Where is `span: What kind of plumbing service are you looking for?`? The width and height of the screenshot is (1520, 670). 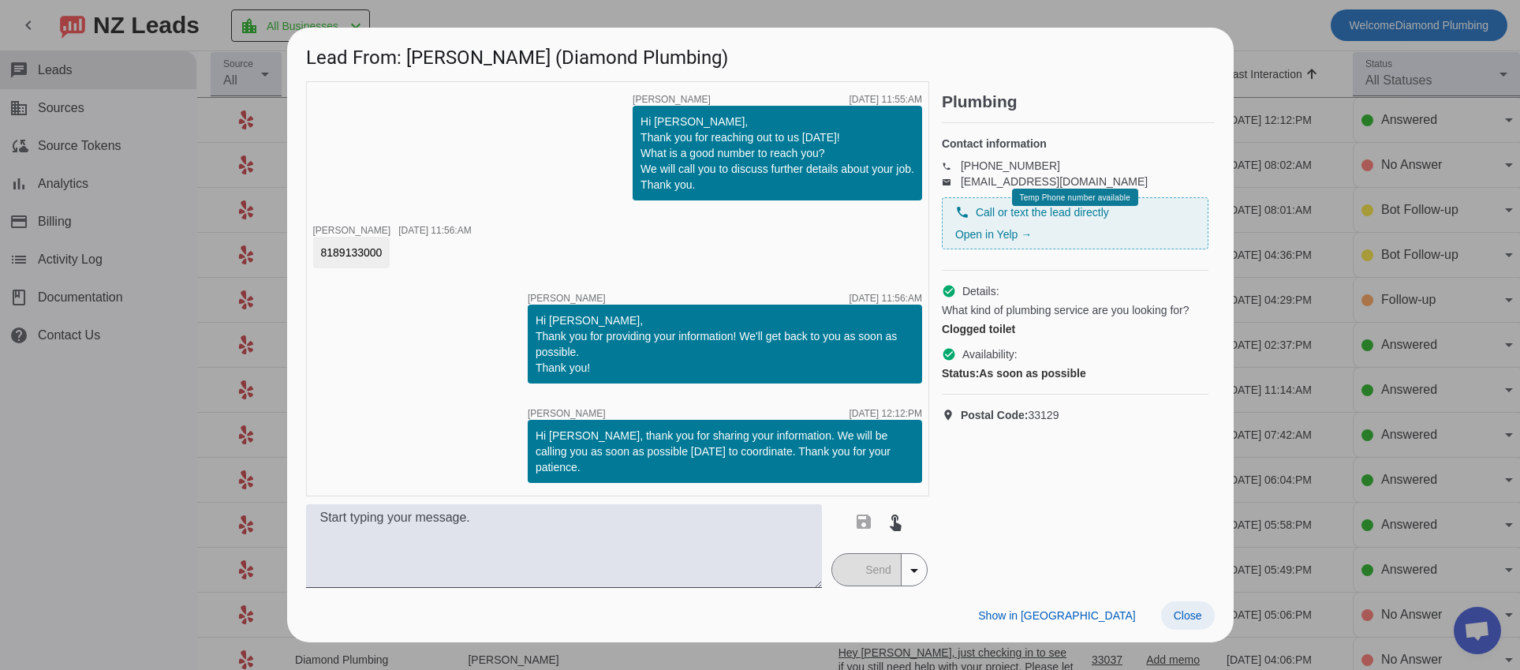 span: What kind of plumbing service are you looking for? is located at coordinates (1066, 310).